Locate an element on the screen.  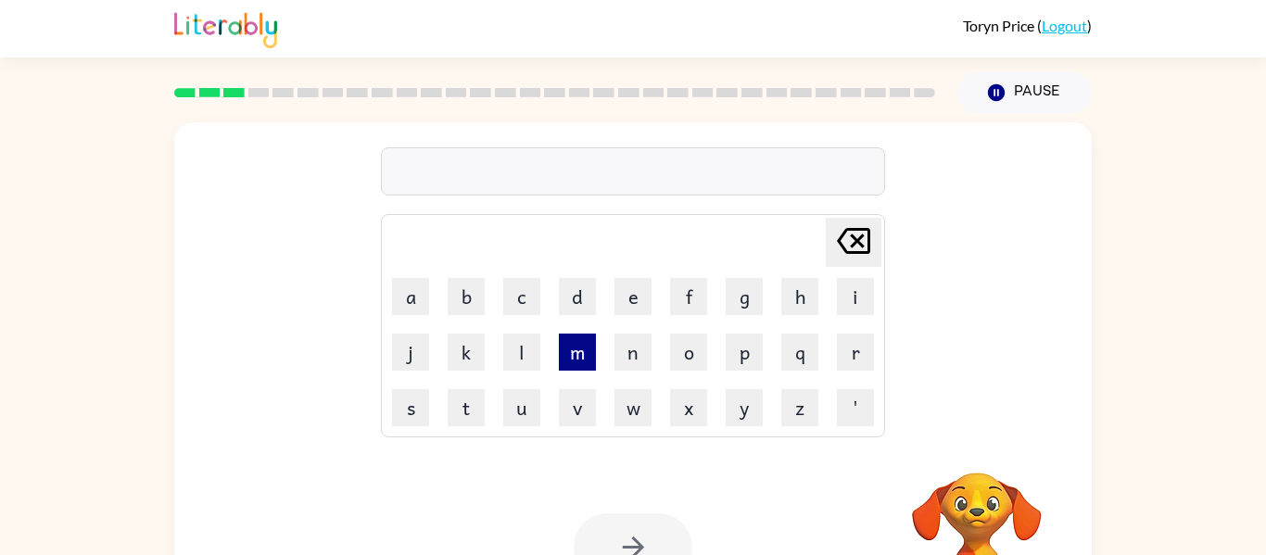
button: c is located at coordinates (522, 297).